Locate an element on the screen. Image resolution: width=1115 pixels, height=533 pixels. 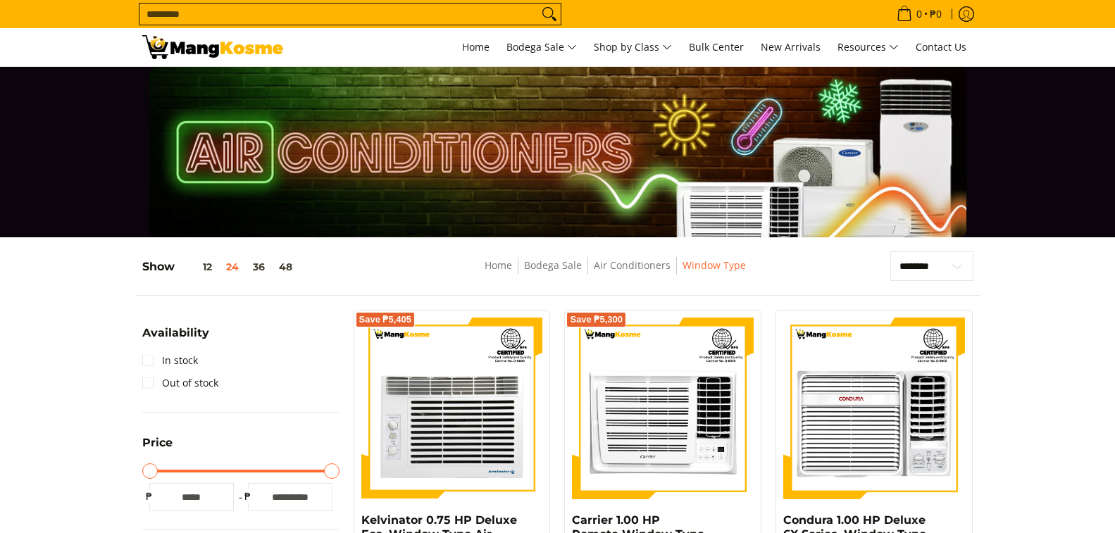
span: Contact Us is located at coordinates (941, 46).